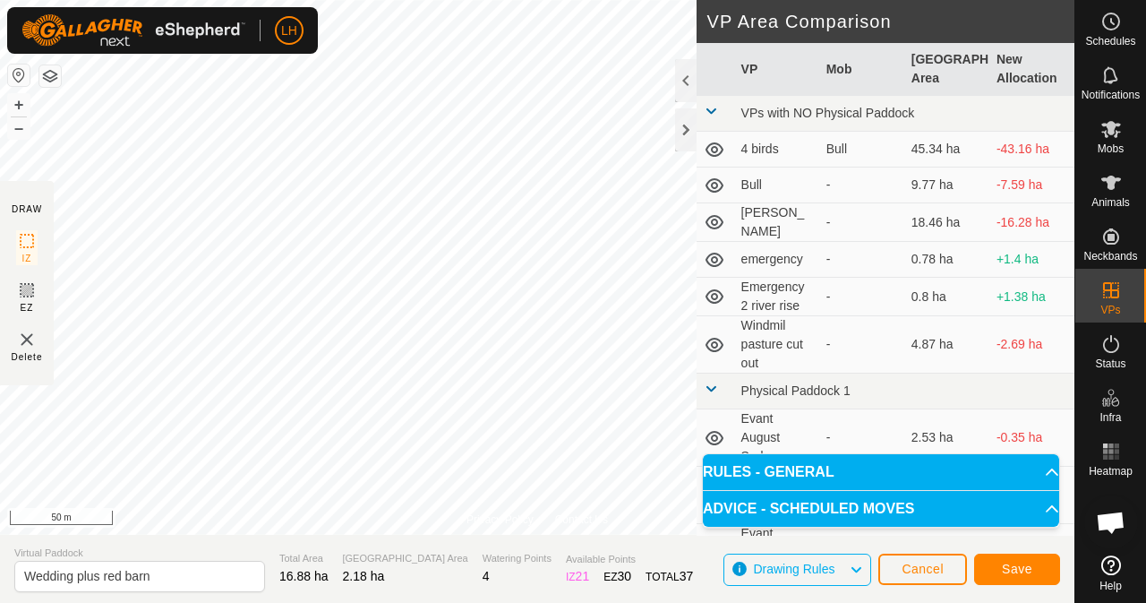  What do you see at coordinates (1110, 573) in the screenshot?
I see `a: Help` at bounding box center [1110, 573].